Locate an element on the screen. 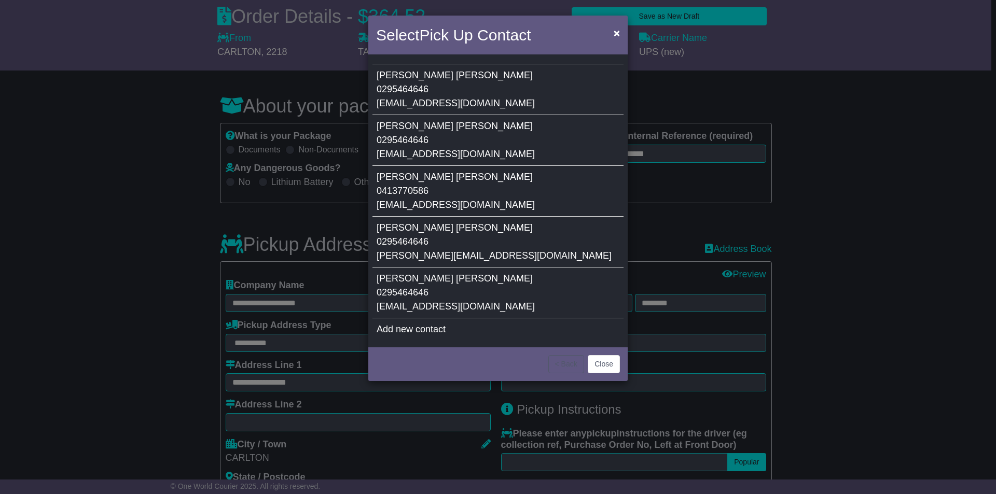 The height and width of the screenshot is (494, 996). button: < Back is located at coordinates (566, 364).